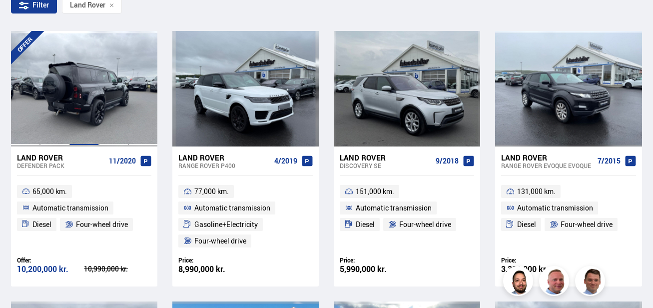 Image resolution: width=653 pixels, height=308 pixels. I want to click on a: Land Rover Range Rover P400 4/2019 77,000 km. Automatic transmission Gasoline+Electricity Four-wh..., so click(245, 216).